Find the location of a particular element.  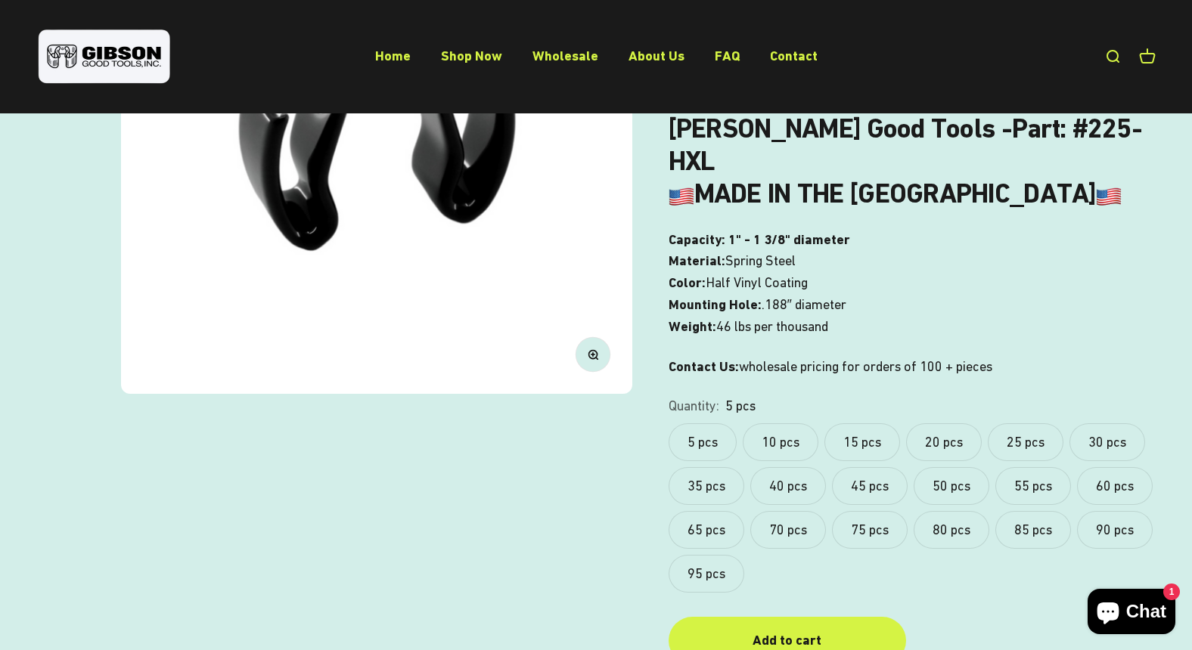

b: Mounting Hole: is located at coordinates (715, 304).